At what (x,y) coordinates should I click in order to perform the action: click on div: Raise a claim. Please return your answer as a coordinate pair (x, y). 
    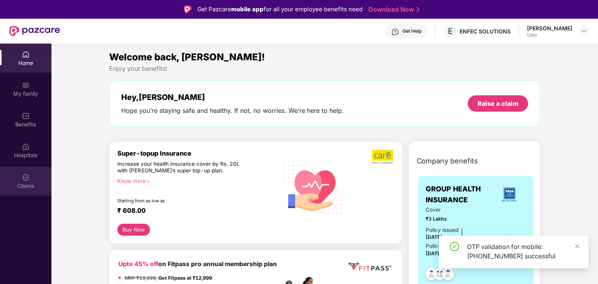
    Looking at the image, I should click on (497, 104).